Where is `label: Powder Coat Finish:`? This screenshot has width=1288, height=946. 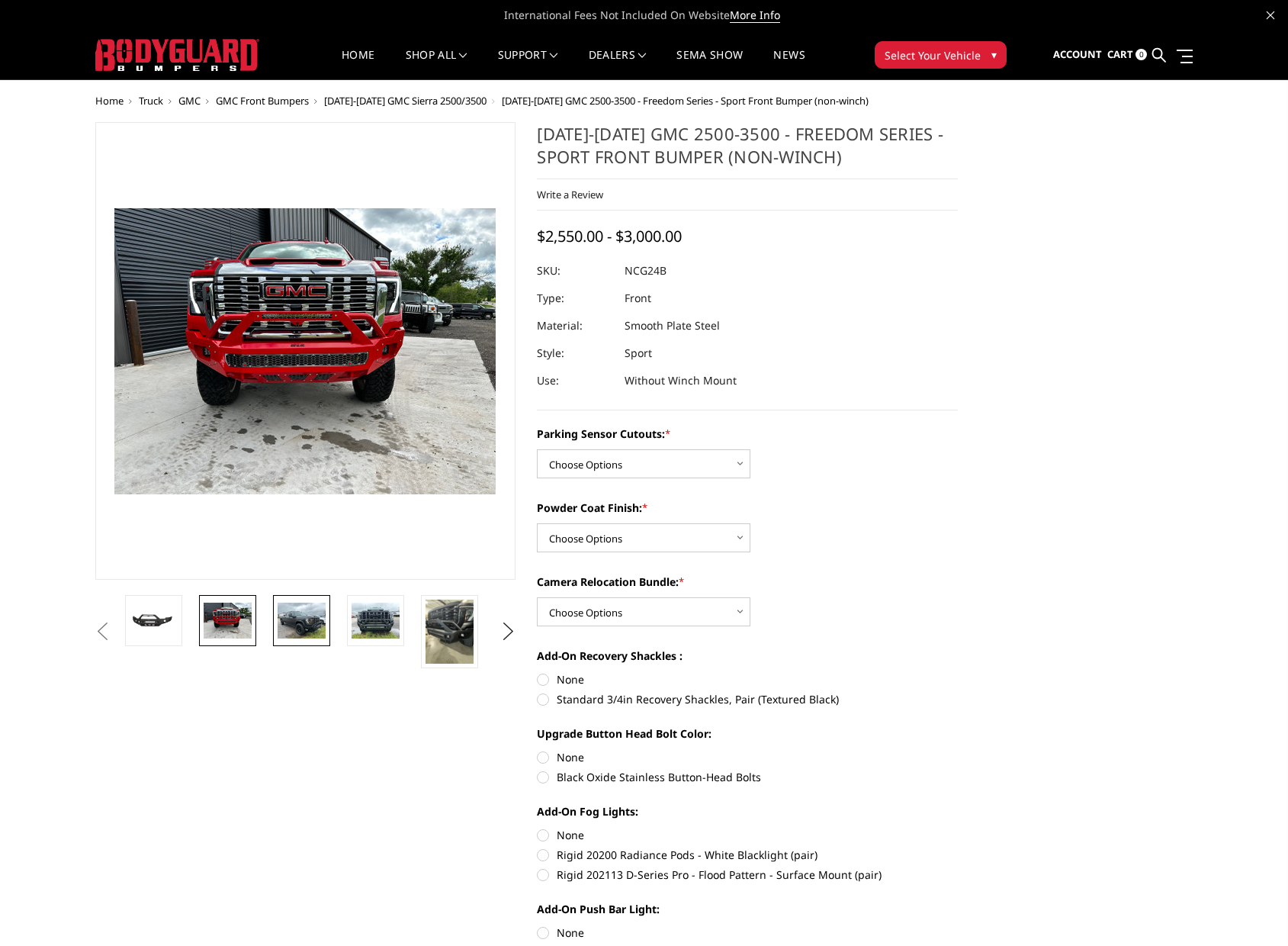 label: Powder Coat Finish: is located at coordinates (747, 507).